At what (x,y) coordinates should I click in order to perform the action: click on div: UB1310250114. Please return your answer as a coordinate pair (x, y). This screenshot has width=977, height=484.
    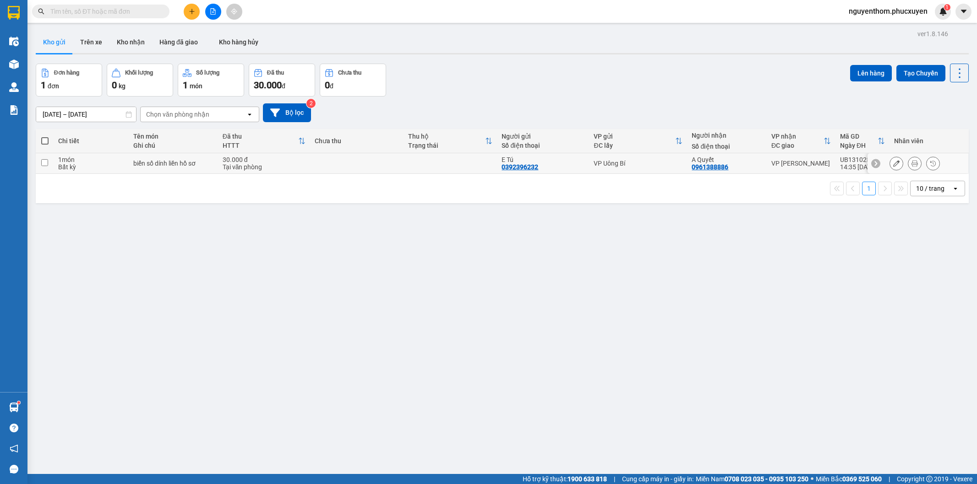
    Looking at the image, I should click on (862, 160).